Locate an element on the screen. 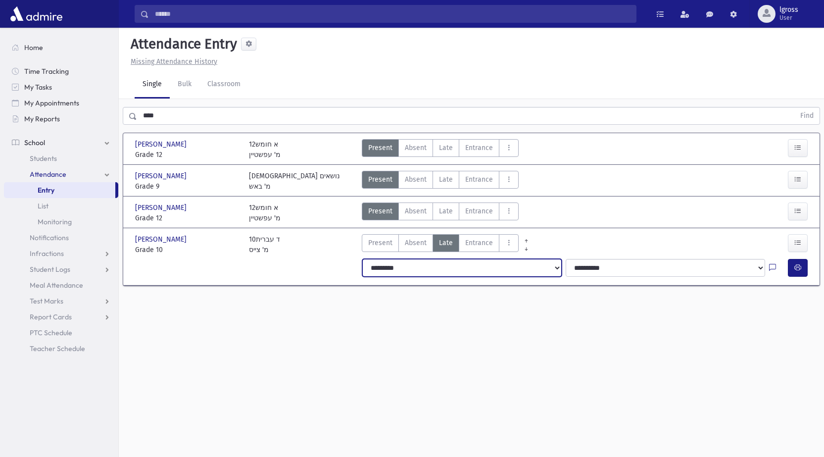  a: Bulk is located at coordinates (185, 85).